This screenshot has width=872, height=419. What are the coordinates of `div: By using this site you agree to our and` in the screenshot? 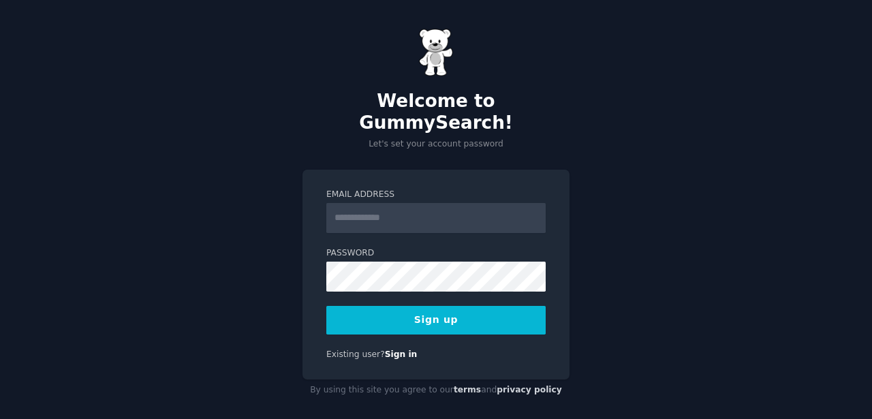 It's located at (436, 390).